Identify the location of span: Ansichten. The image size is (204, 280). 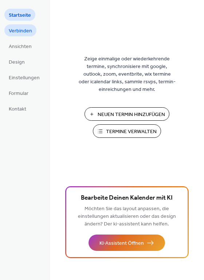
(20, 47).